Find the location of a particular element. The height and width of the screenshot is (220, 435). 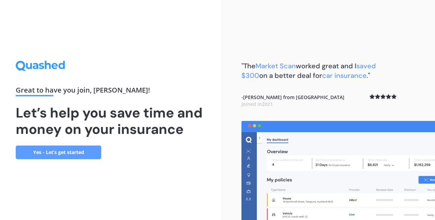

span: saved $300 is located at coordinates (309, 71).